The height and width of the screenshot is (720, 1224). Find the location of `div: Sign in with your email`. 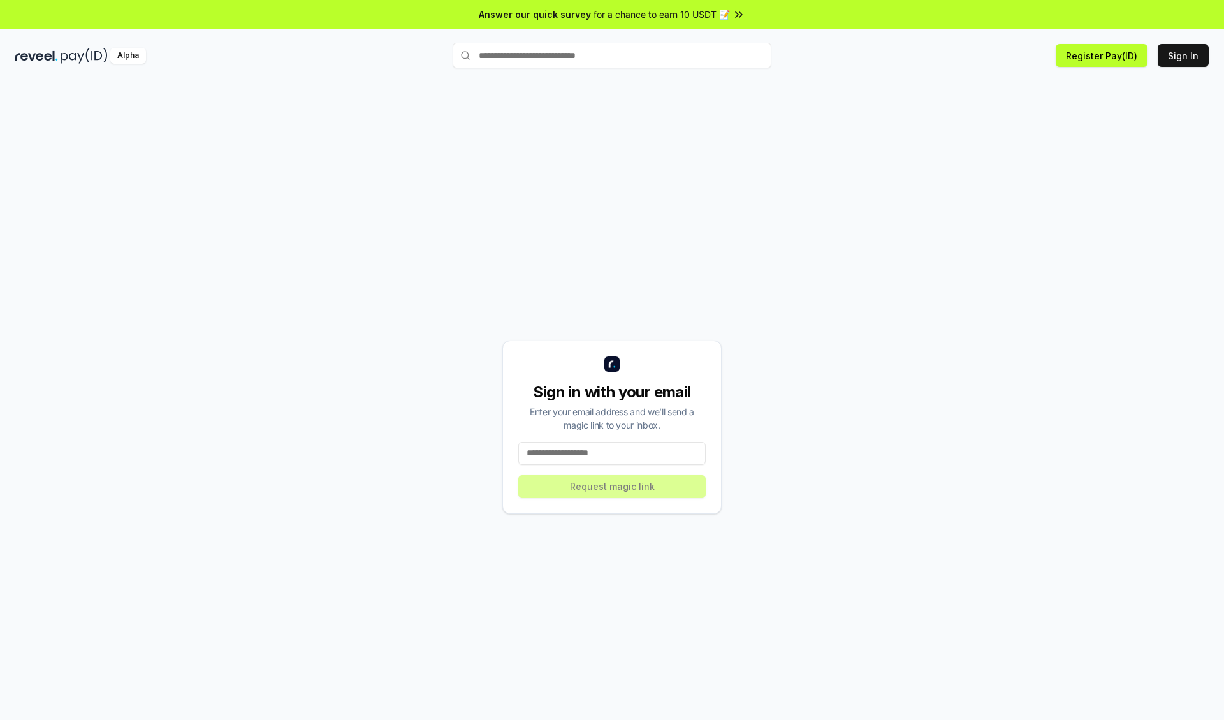

div: Sign in with your email is located at coordinates (612, 392).